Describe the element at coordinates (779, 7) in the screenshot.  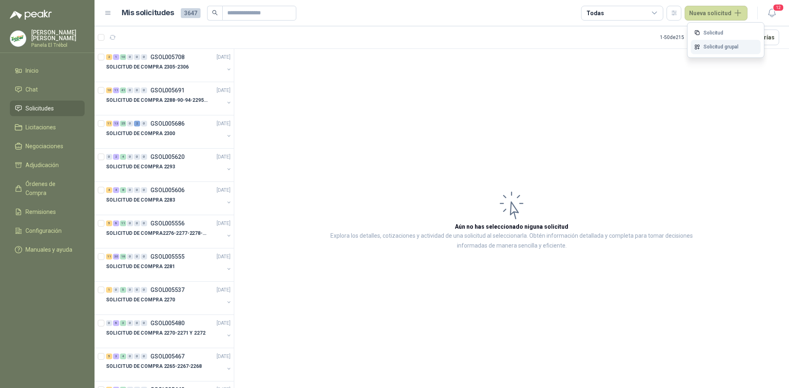
I see `span: 12` at that location.